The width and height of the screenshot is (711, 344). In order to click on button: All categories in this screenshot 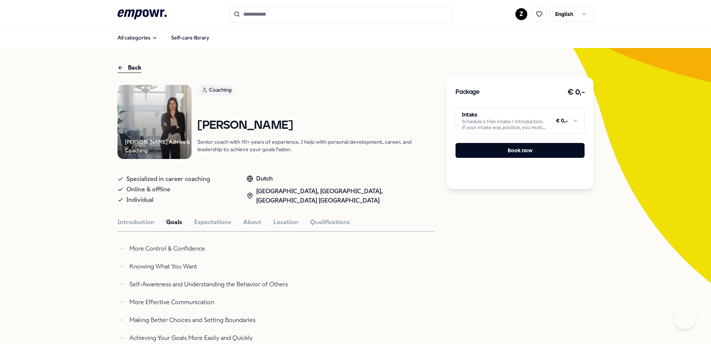, I will do `click(138, 38)`.